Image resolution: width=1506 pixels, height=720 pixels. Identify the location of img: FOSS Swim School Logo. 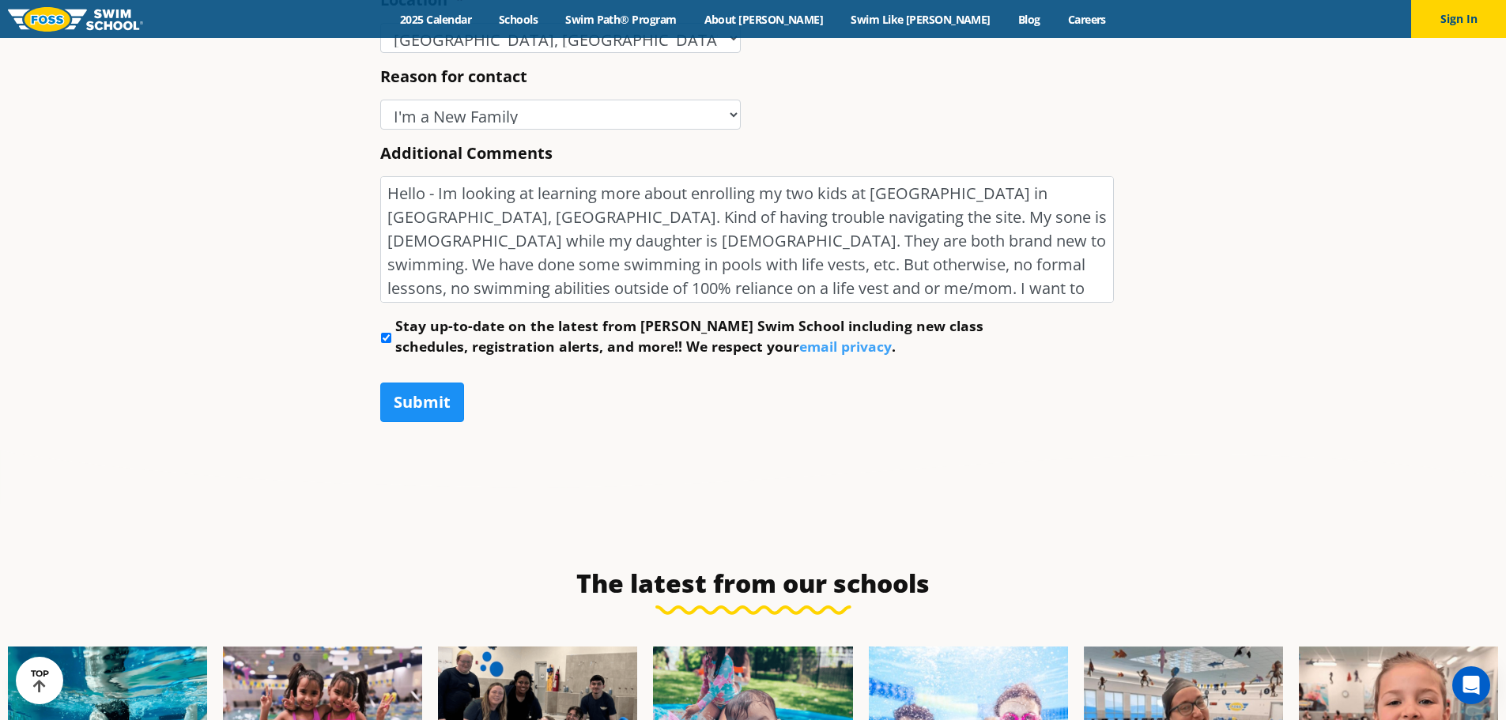
(75, 19).